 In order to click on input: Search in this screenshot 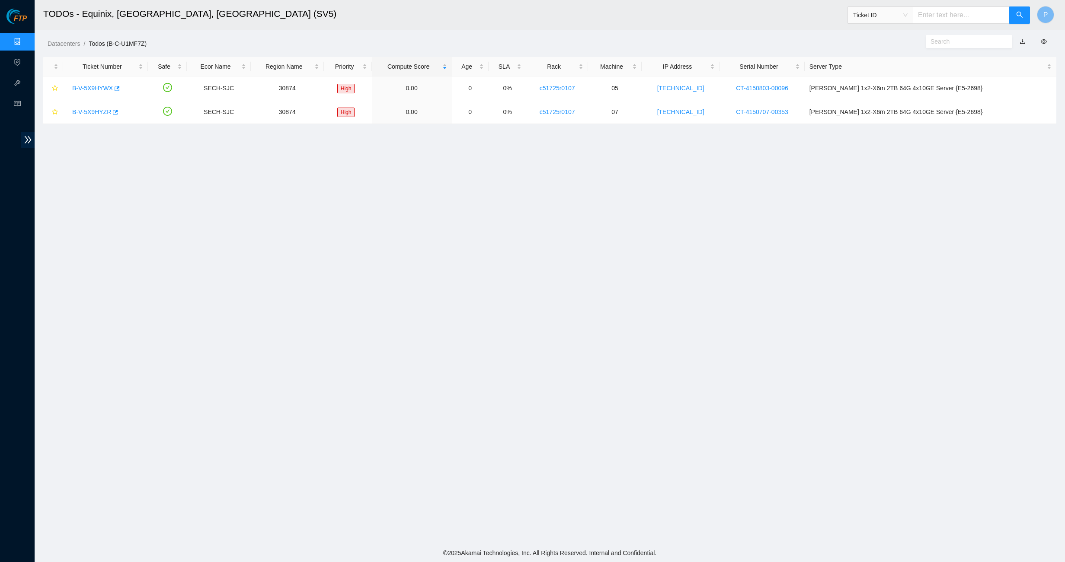, I will do `click(965, 41)`.